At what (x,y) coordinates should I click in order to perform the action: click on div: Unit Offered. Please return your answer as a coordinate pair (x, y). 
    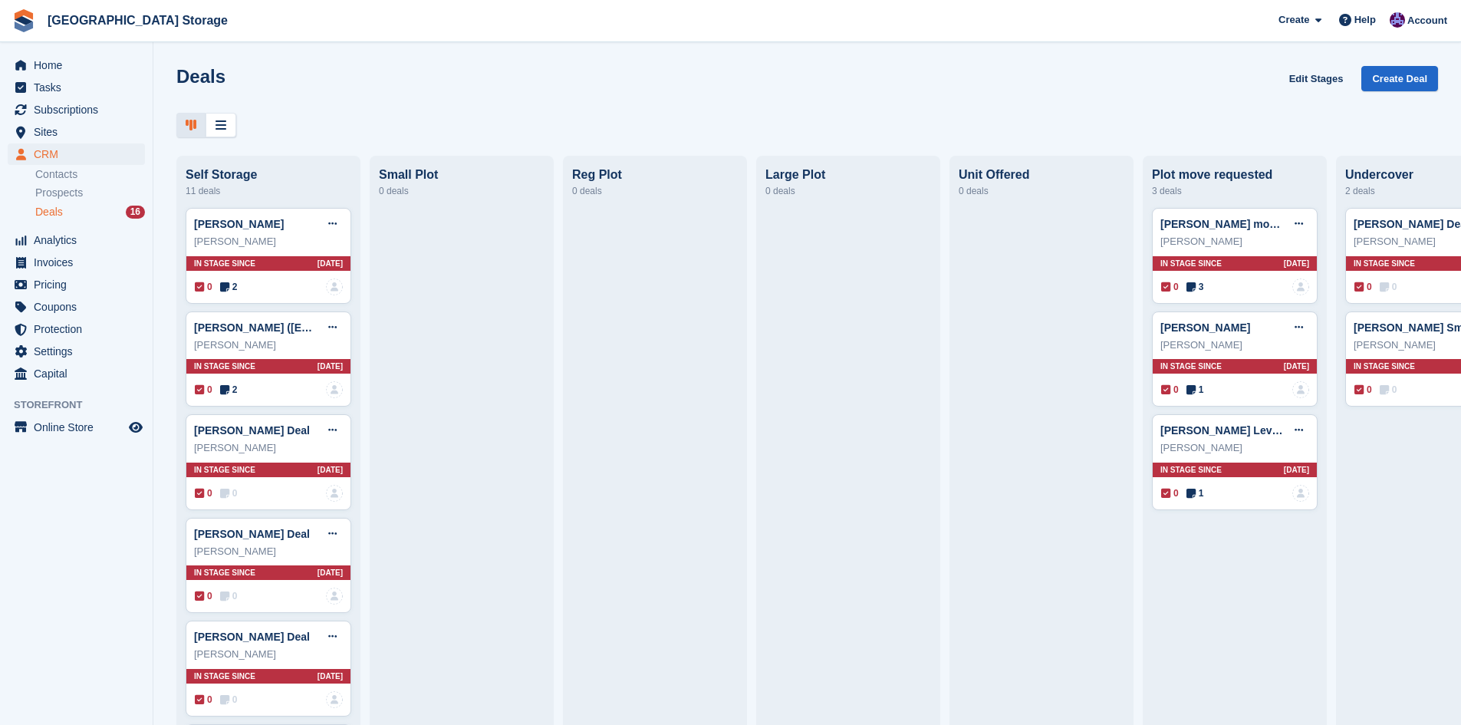
    Looking at the image, I should click on (1041, 175).